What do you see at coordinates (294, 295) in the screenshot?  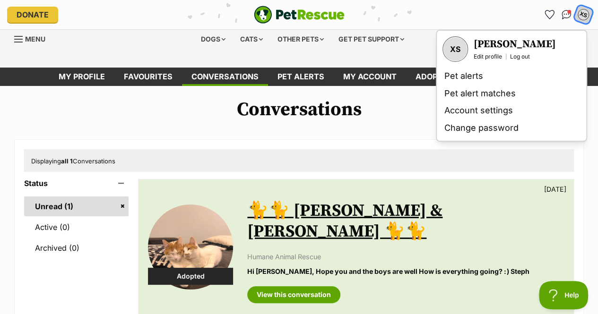 I see `a: View this conversation` at bounding box center [294, 295].